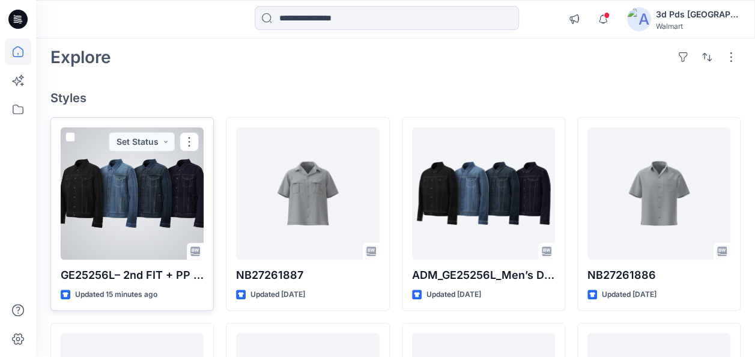 The width and height of the screenshot is (755, 357). Describe the element at coordinates (659, 275) in the screenshot. I see `p: NB27261886` at that location.